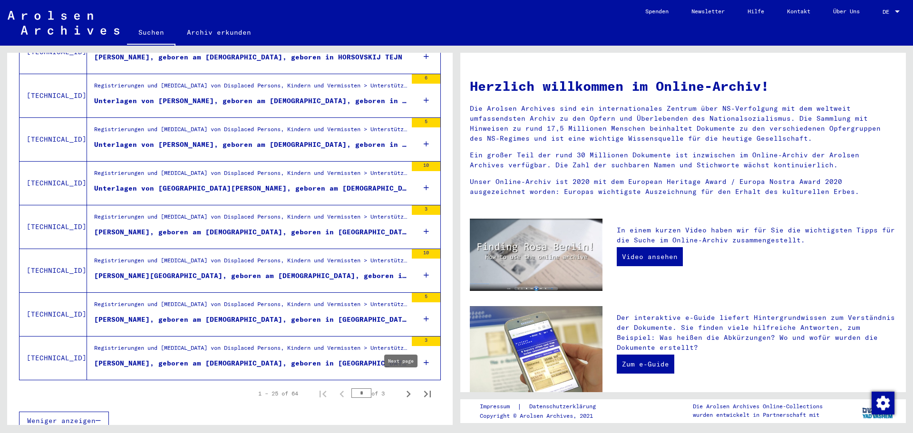 Image resolution: width=913 pixels, height=433 pixels. Describe the element at coordinates (878, 411) in the screenshot. I see `img: yv_logo.png` at that location.